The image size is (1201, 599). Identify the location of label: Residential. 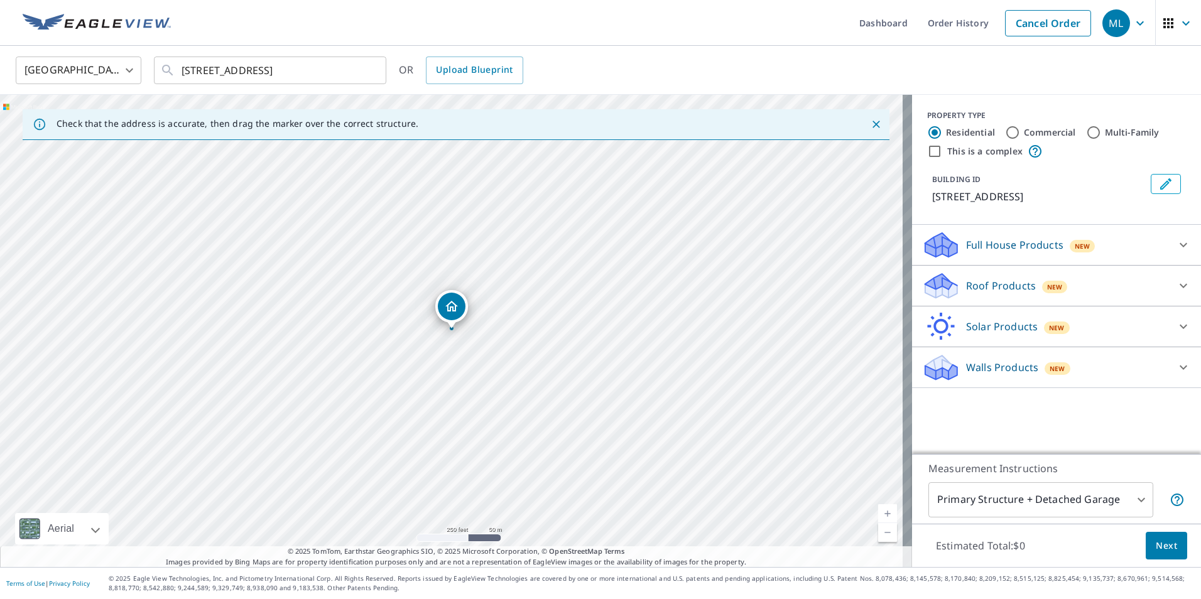
(970, 132).